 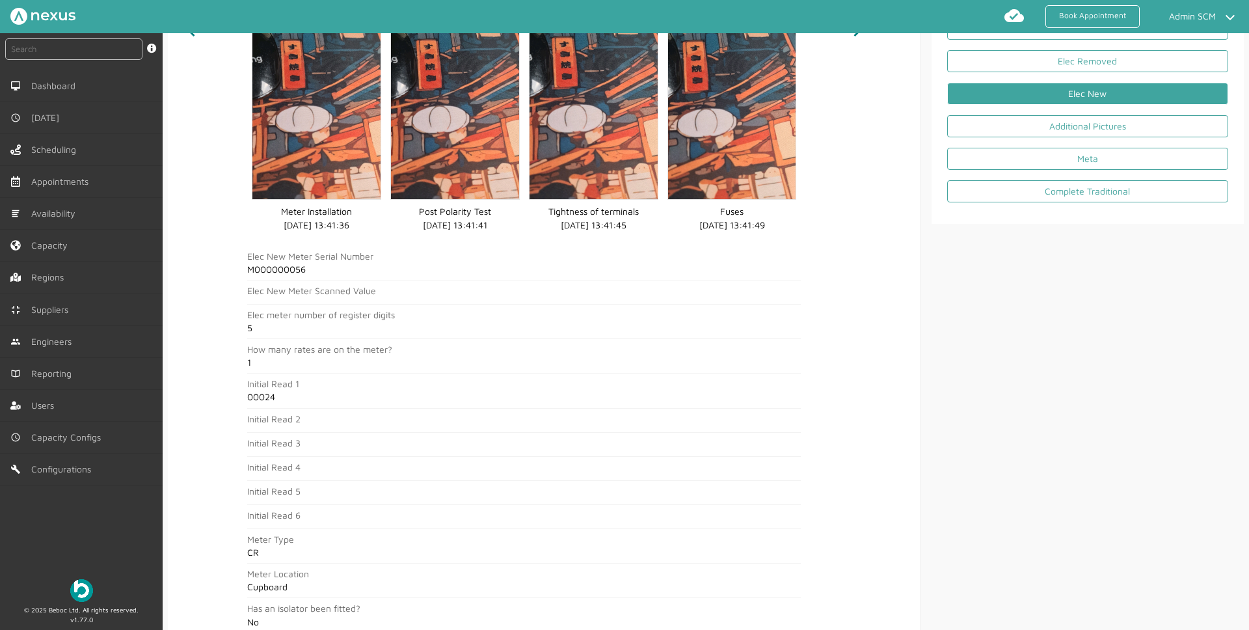 What do you see at coordinates (524, 419) in the screenshot?
I see `h2: Initial Read 2` at bounding box center [524, 419].